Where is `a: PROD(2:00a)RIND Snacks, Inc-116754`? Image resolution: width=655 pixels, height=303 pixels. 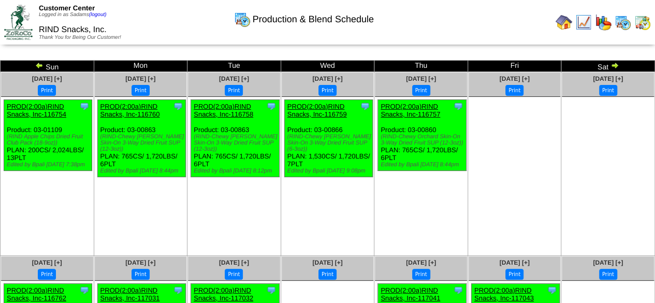 a: PROD(2:00a)RIND Snacks, Inc-116754 is located at coordinates (36, 110).